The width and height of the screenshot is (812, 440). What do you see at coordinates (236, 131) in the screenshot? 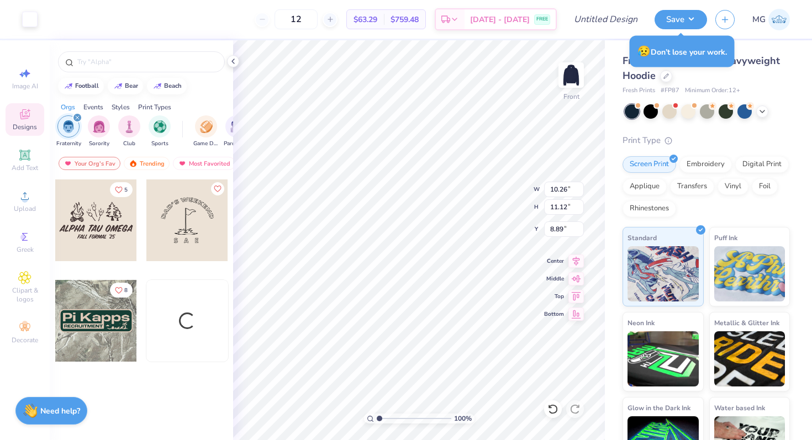
I see `div: filter for Parent's Weekend` at bounding box center [236, 131].